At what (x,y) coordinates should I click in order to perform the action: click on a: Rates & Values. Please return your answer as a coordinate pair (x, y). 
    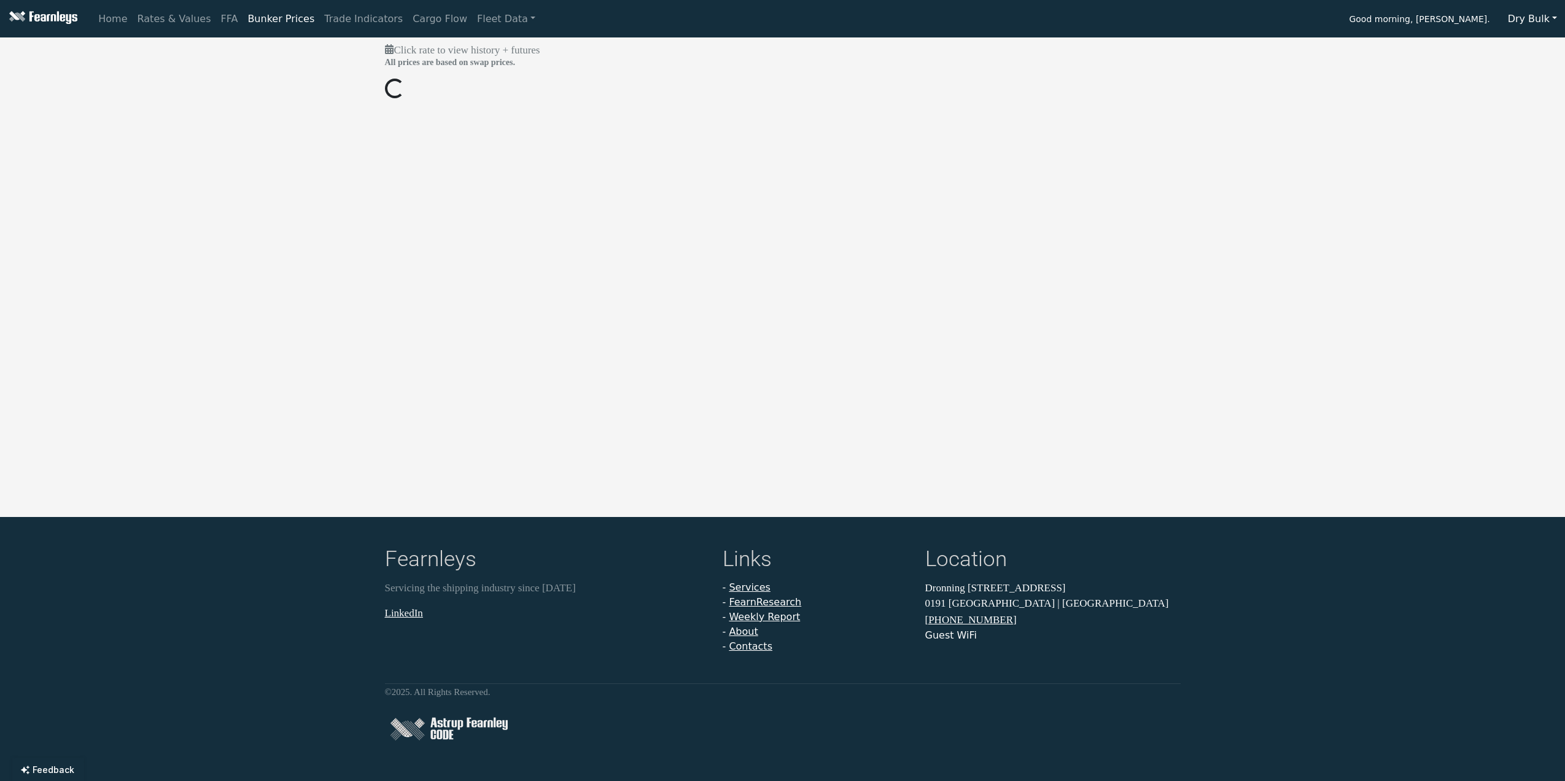
    Looking at the image, I should click on (174, 19).